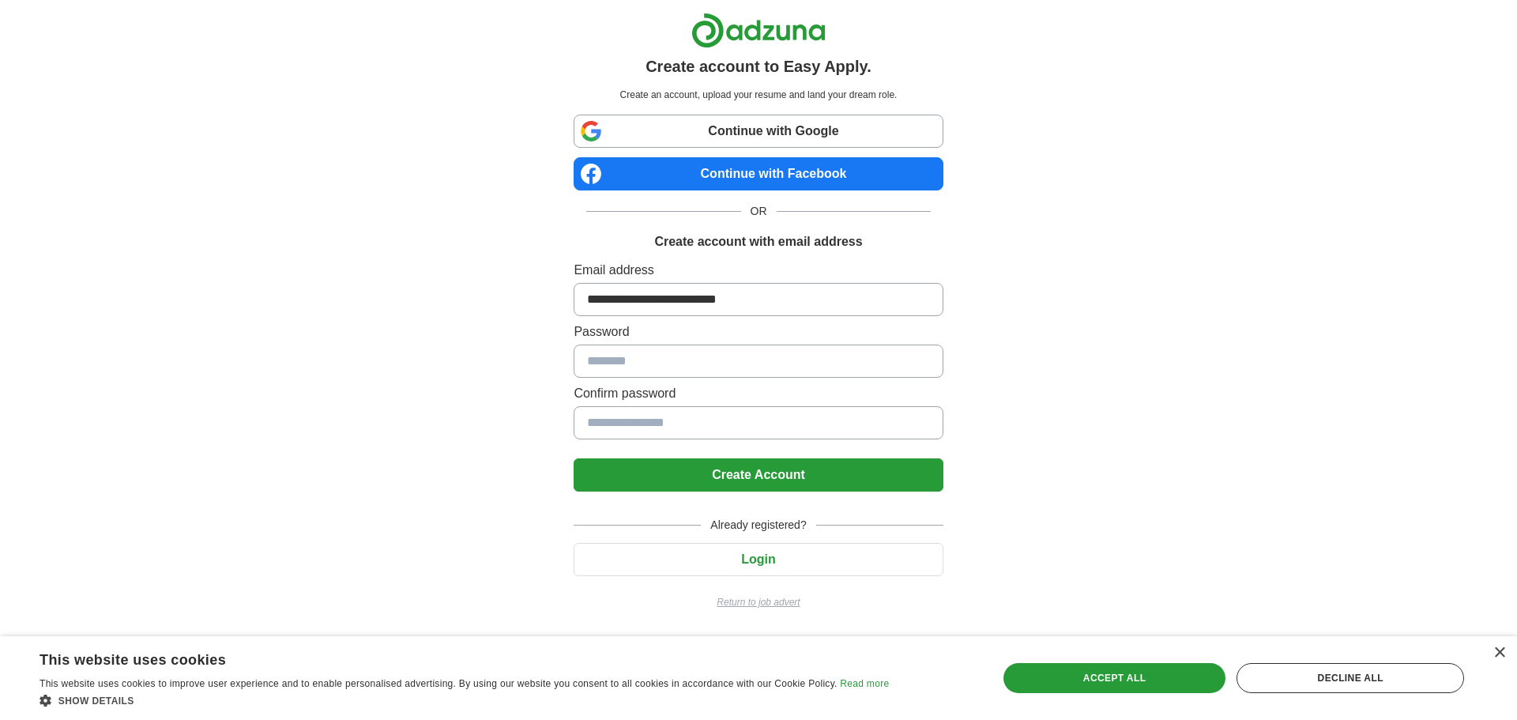 This screenshot has width=1517, height=720. I want to click on span: OR, so click(758, 211).